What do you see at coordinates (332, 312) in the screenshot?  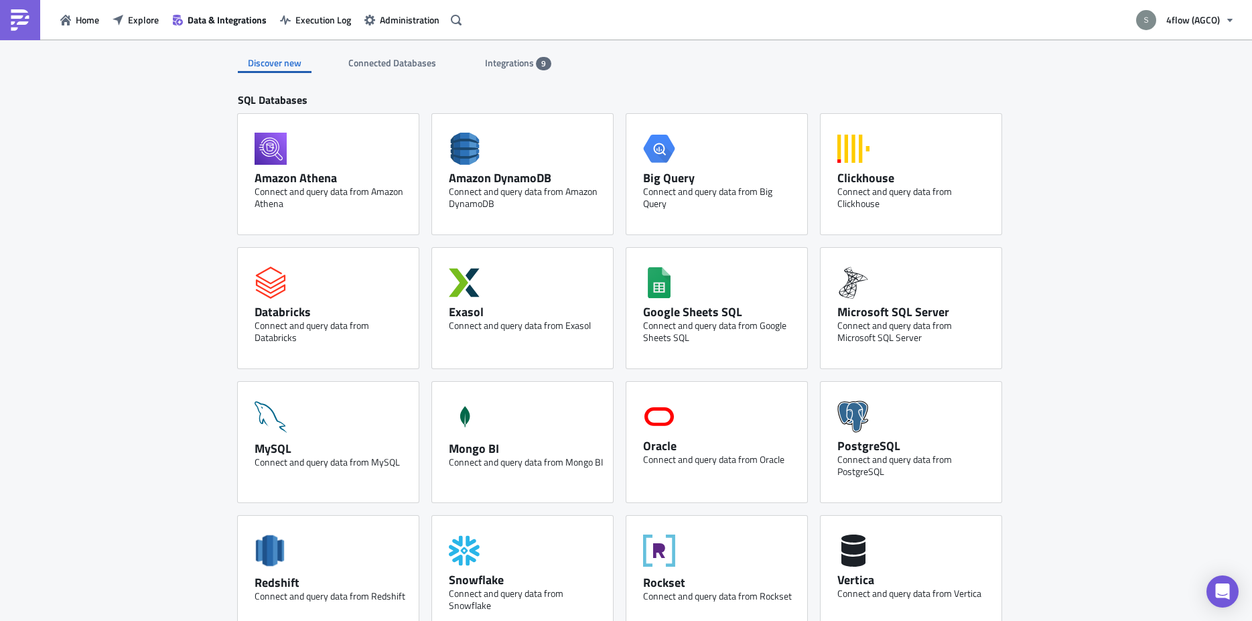 I see `div: Databricks` at bounding box center [332, 312].